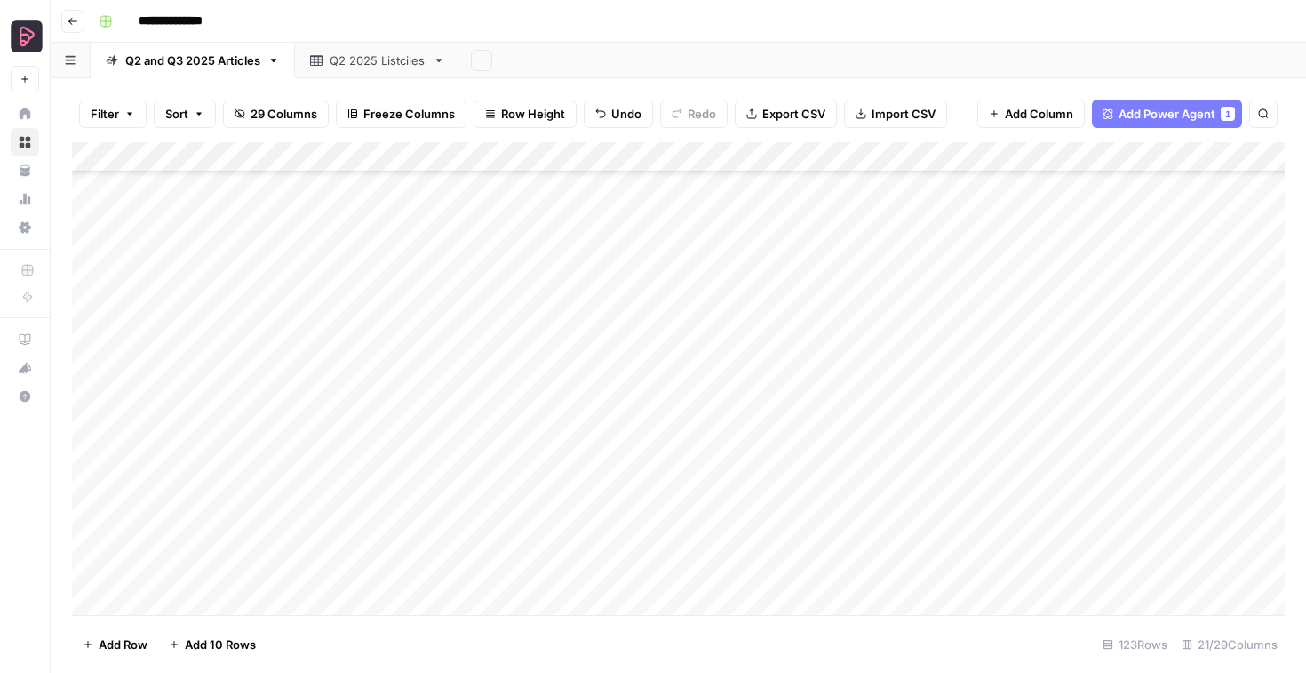  I want to click on span: Freeze Columns, so click(409, 114).